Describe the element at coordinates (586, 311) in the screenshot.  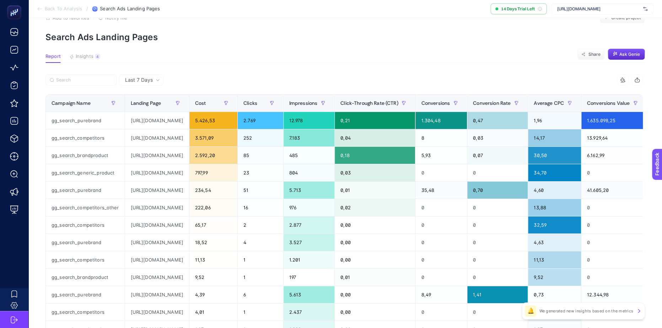
I see `p: We generated new insights based on the metrics` at that location.